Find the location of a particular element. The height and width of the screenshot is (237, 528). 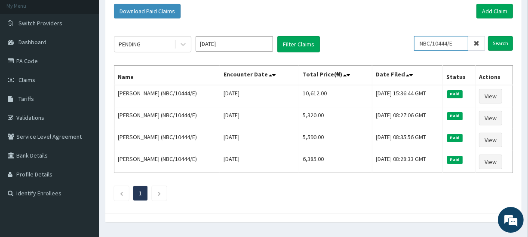

span: Dashboard is located at coordinates (32, 42).